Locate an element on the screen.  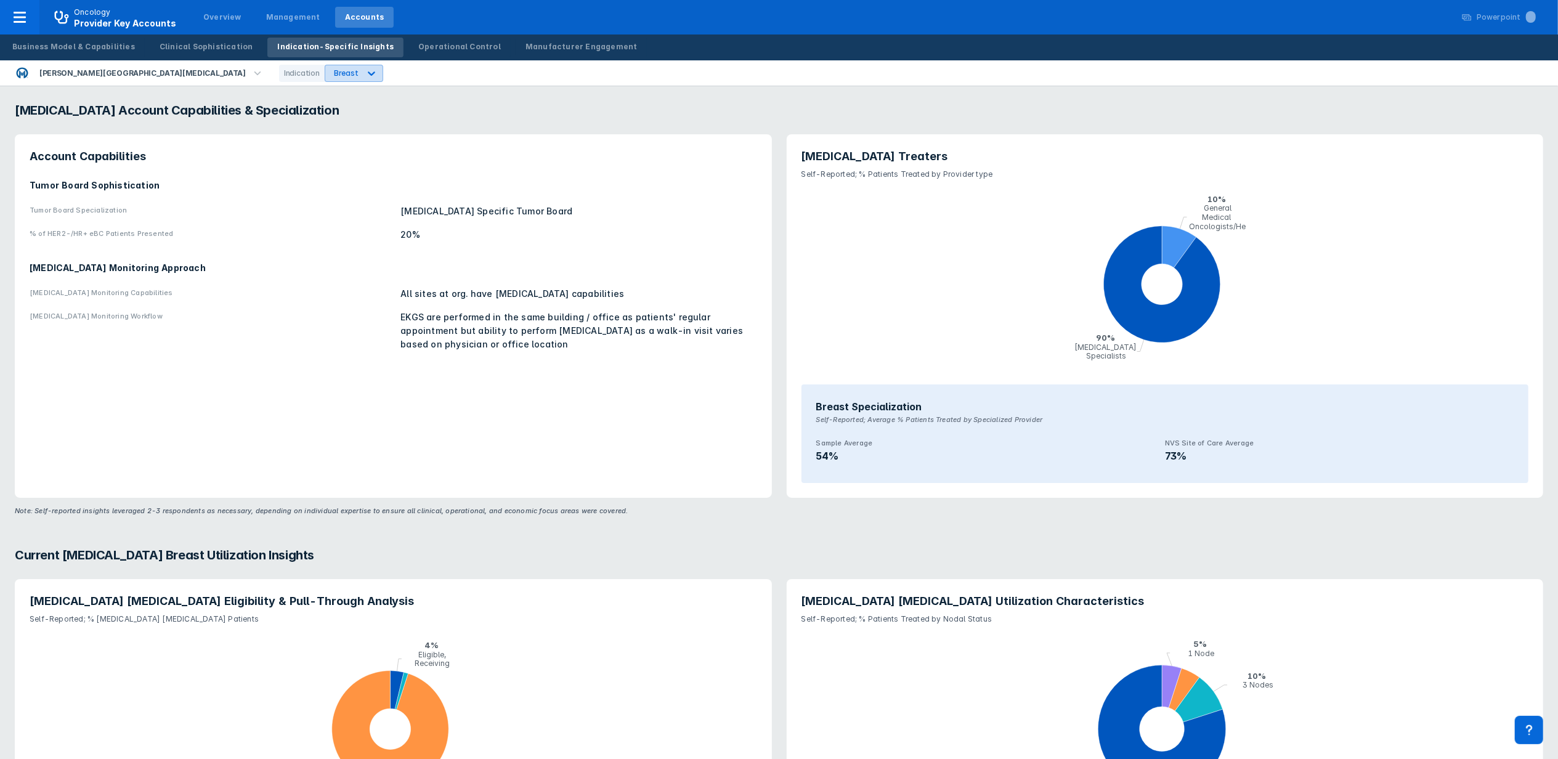
div: Sample Average is located at coordinates (991, 443).